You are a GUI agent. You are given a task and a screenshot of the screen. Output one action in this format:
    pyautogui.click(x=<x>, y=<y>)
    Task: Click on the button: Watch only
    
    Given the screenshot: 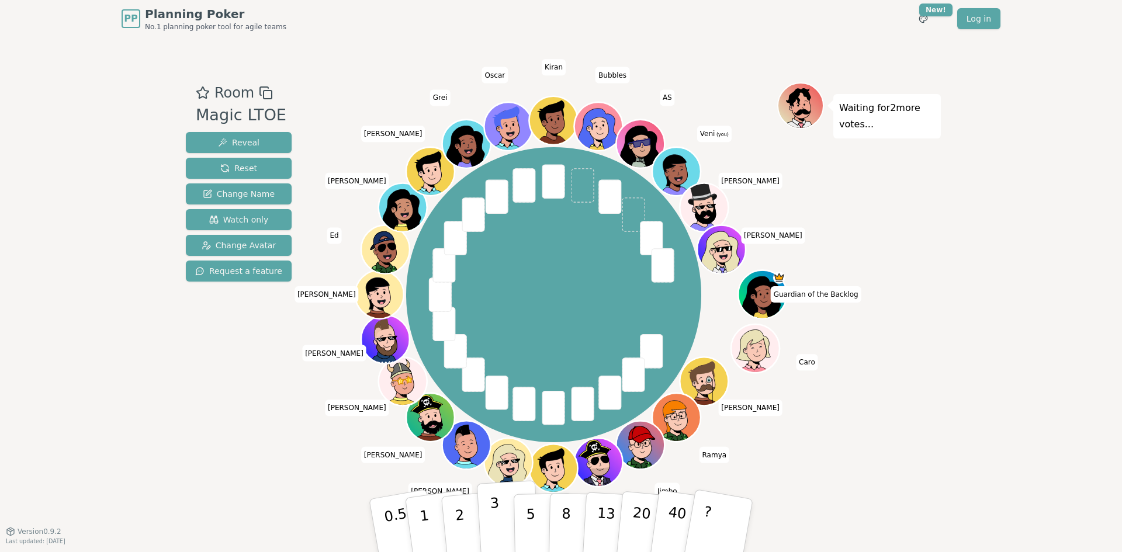 What is the action you would take?
    pyautogui.click(x=238, y=220)
    